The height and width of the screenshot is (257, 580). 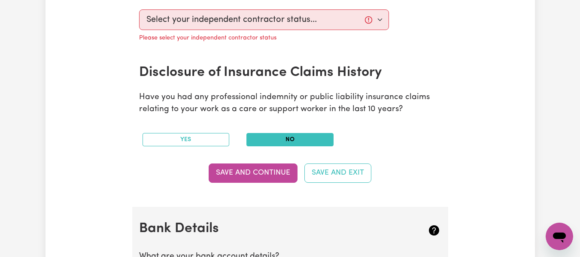 I want to click on button: Save and Continue, so click(x=253, y=173).